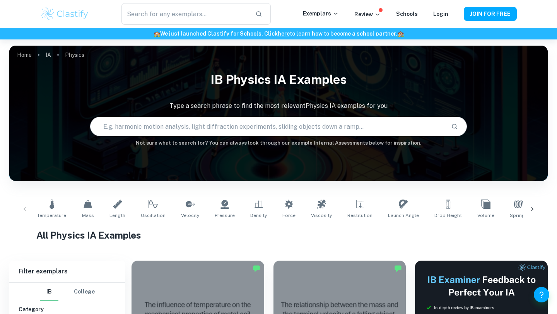 This screenshot has width=557, height=314. What do you see at coordinates (278, 34) in the screenshot?
I see `h6: We just launched Clastify for Schools. Click to learn how to become a school partner.` at bounding box center [278, 34].